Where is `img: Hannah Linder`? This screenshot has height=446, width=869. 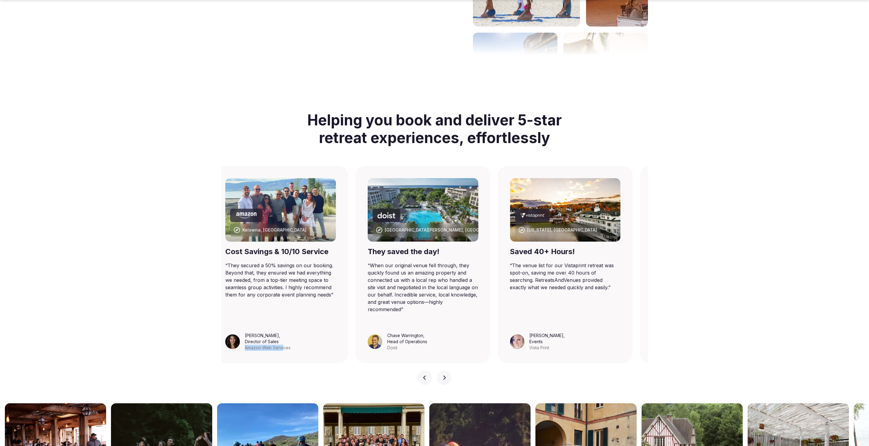
img: Hannah Linder is located at coordinates (517, 341).